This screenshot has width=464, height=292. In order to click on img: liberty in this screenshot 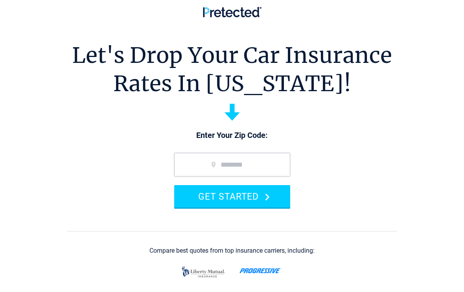, I will do `click(203, 272)`.